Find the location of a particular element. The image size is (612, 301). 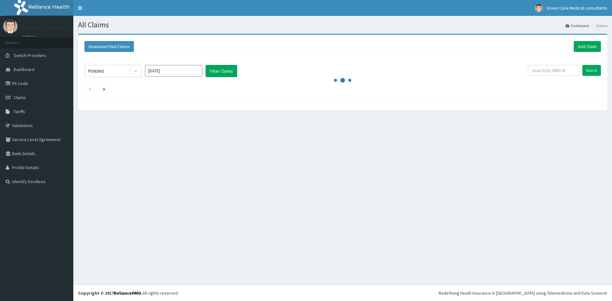

a: Previous page is located at coordinates (90, 89).